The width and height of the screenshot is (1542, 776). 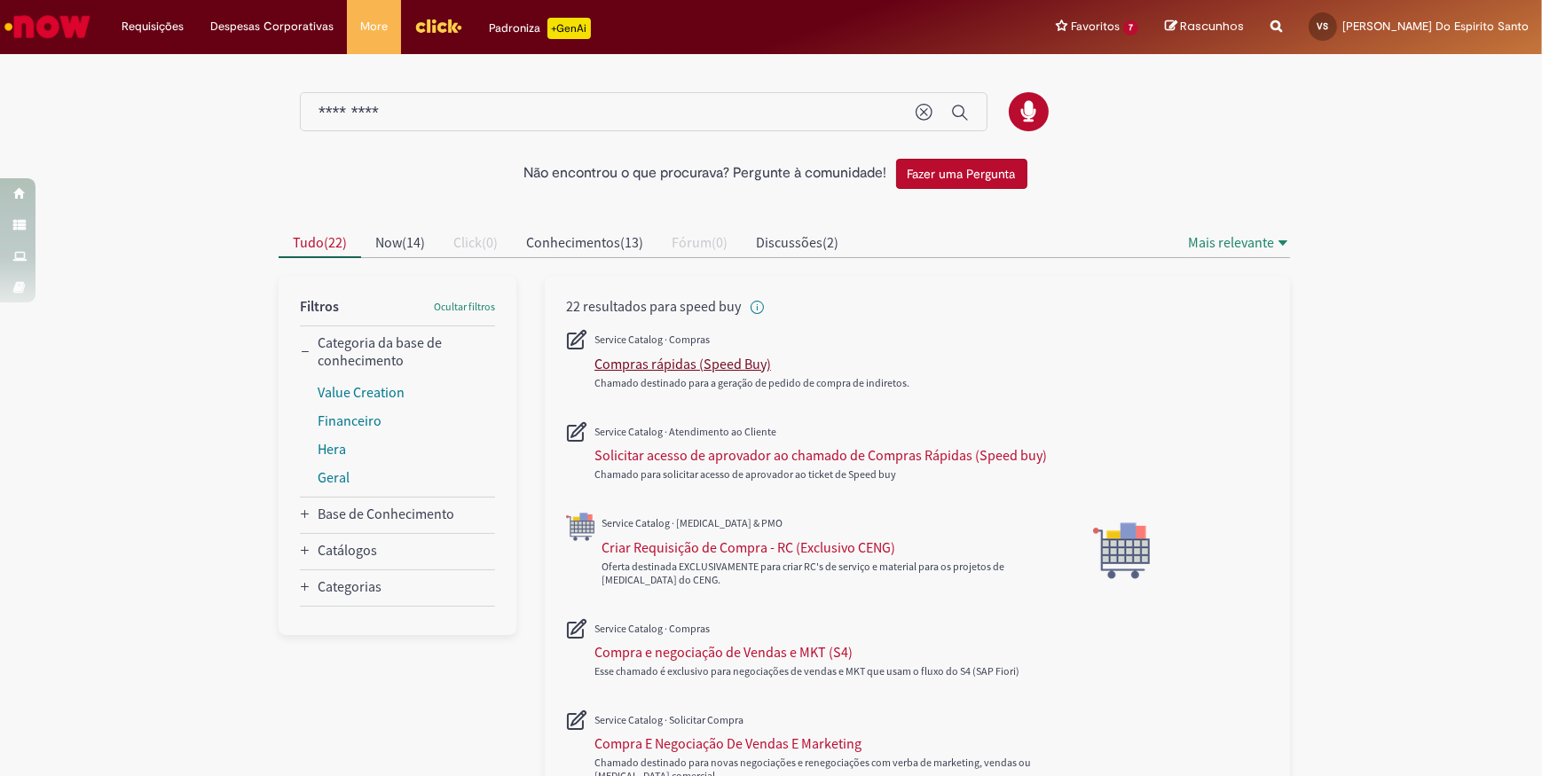 What do you see at coordinates (438, 26) in the screenshot?
I see `img: click_logo_yellow_360x200.png` at bounding box center [438, 26].